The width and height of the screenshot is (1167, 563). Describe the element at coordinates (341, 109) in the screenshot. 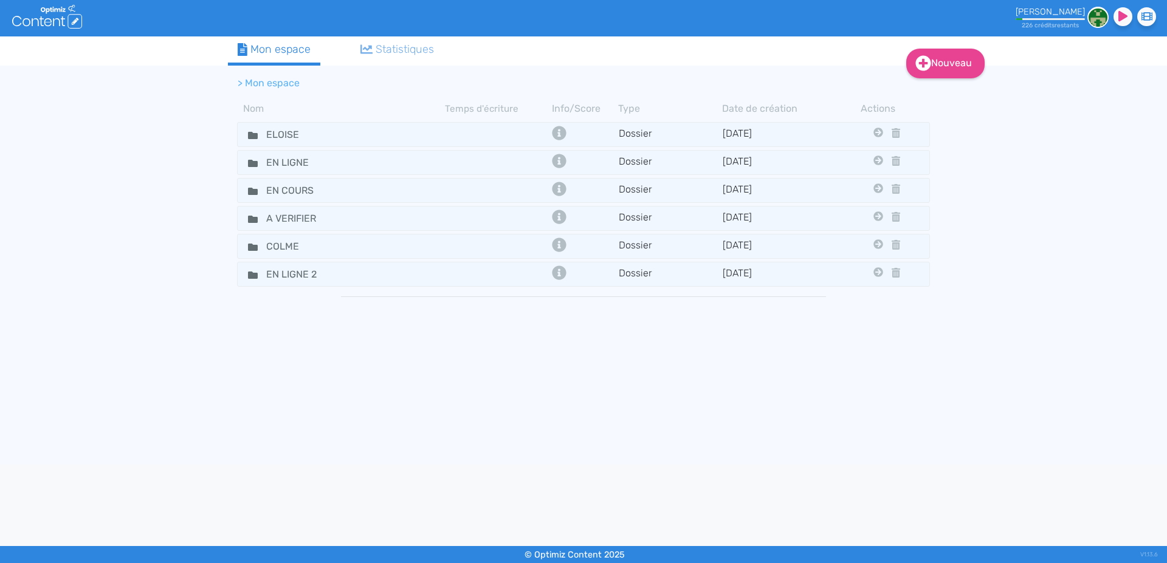

I see `th: Nom` at that location.